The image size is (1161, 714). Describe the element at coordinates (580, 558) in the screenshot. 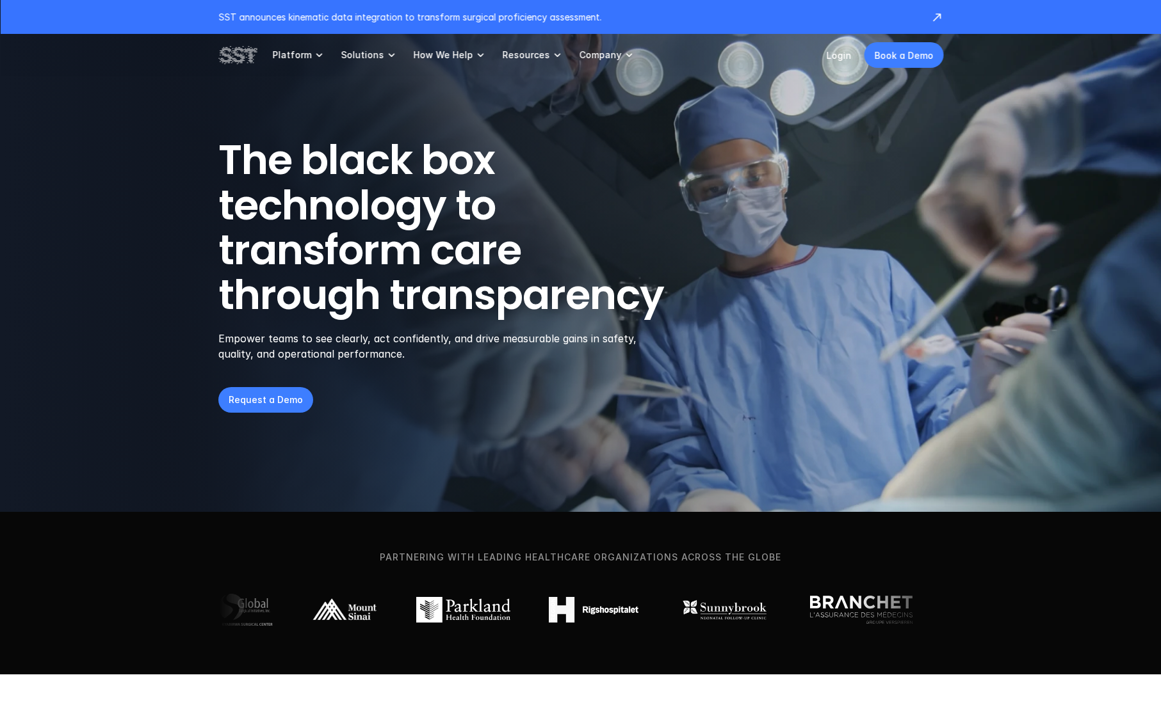

I see `p: Partnering with leading healthcare organizations across the globe` at that location.